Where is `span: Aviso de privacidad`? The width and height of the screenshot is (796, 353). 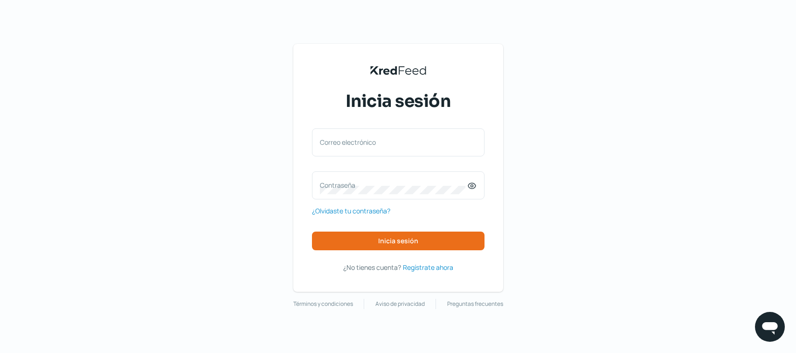 span: Aviso de privacidad is located at coordinates (400, 304).